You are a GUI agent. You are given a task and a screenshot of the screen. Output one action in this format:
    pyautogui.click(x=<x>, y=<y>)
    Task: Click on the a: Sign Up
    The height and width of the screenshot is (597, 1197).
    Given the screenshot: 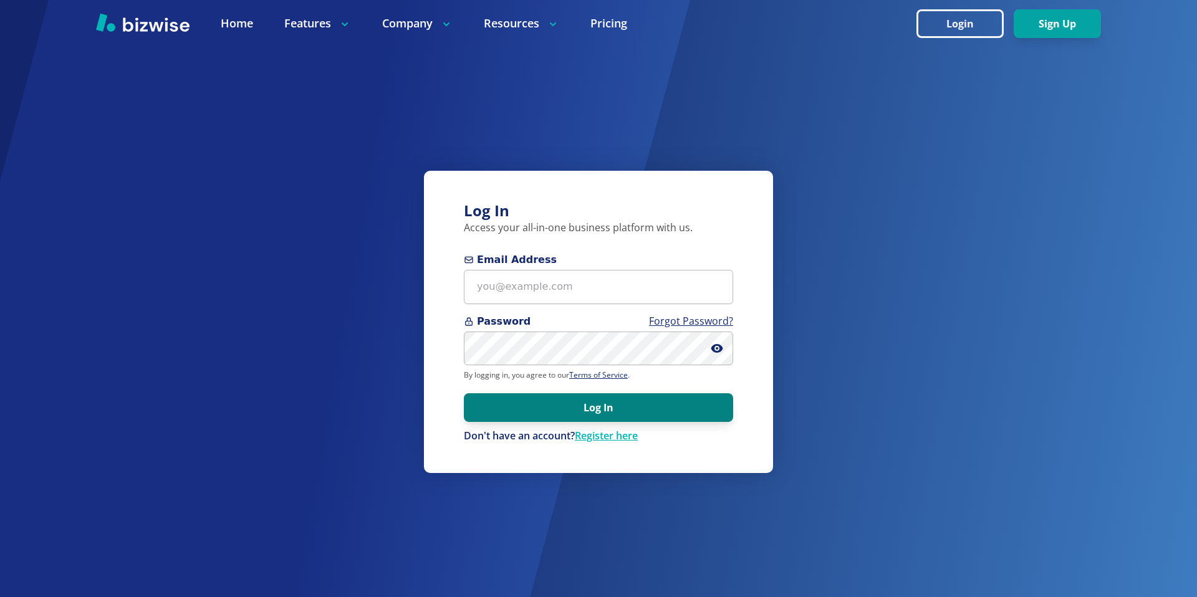 What is the action you would take?
    pyautogui.click(x=1057, y=24)
    